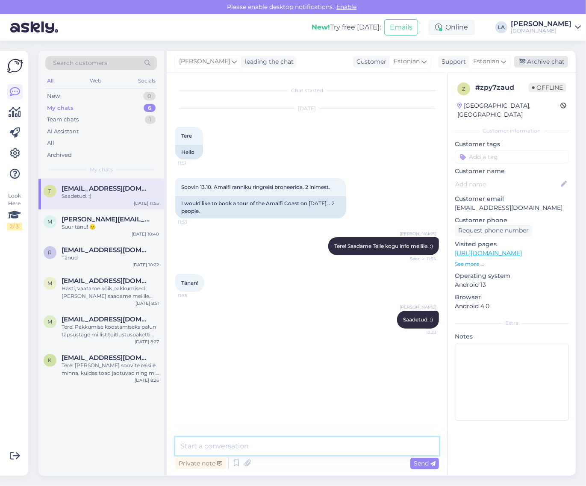 The image size is (586, 486). What do you see at coordinates (512, 157) in the screenshot?
I see `input: Add a tag` at bounding box center [512, 157].